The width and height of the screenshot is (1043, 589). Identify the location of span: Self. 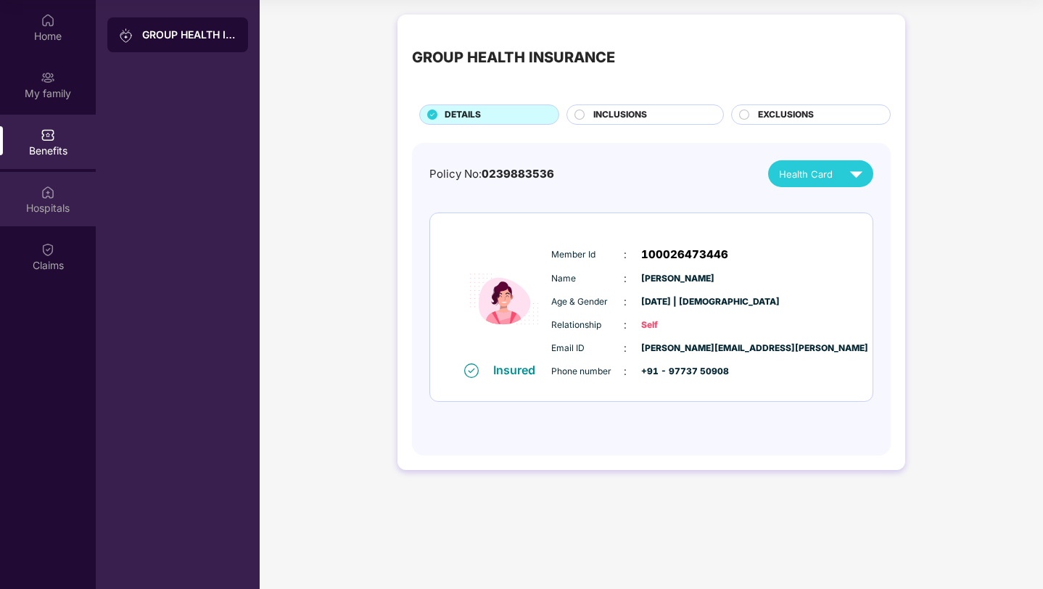
(677, 325).